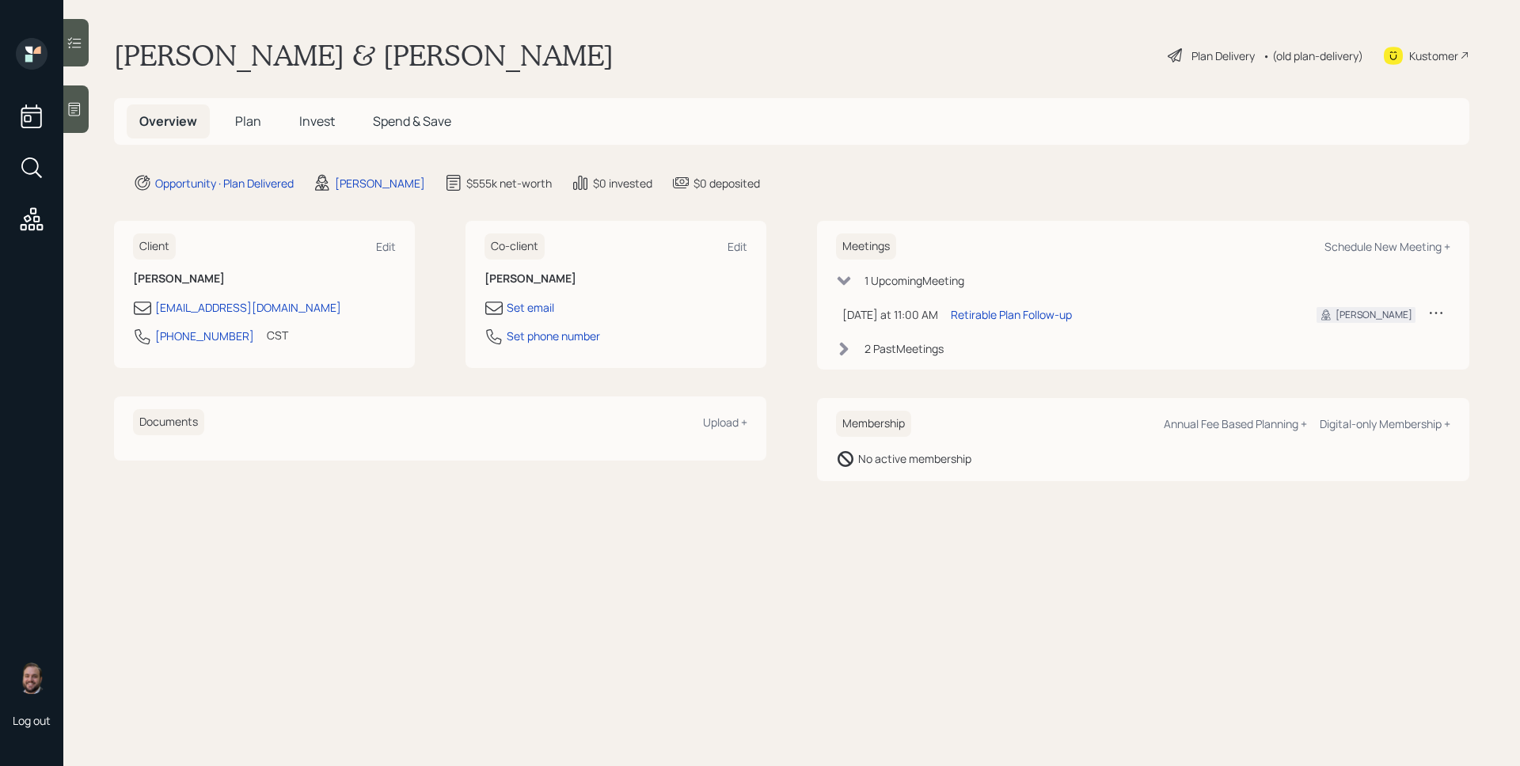 The height and width of the screenshot is (766, 1520). Describe the element at coordinates (1011, 314) in the screenshot. I see `div: Retirable Plan Follow-up` at that location.